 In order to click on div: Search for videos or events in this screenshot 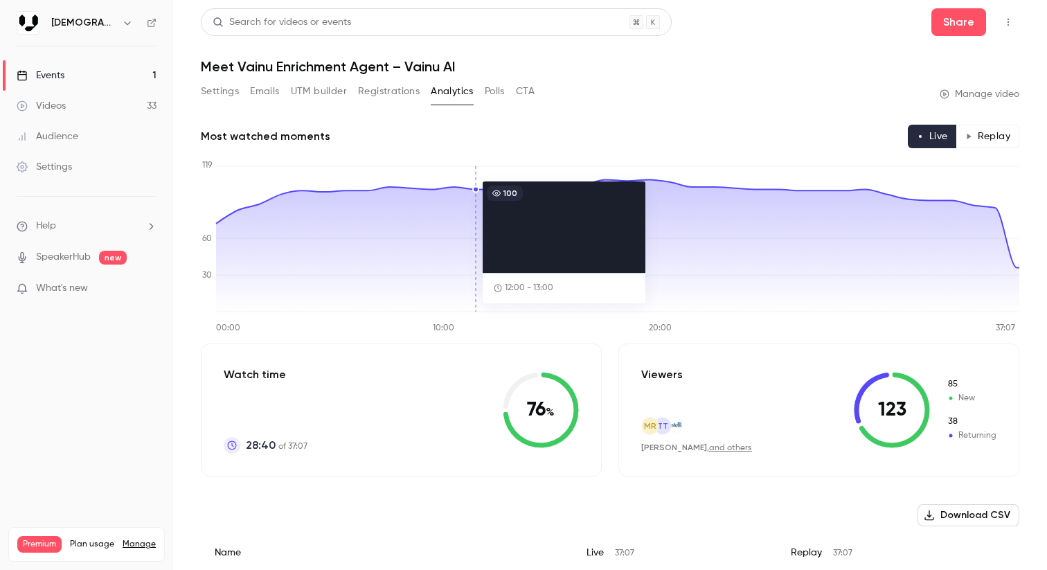, I will do `click(282, 22)`.